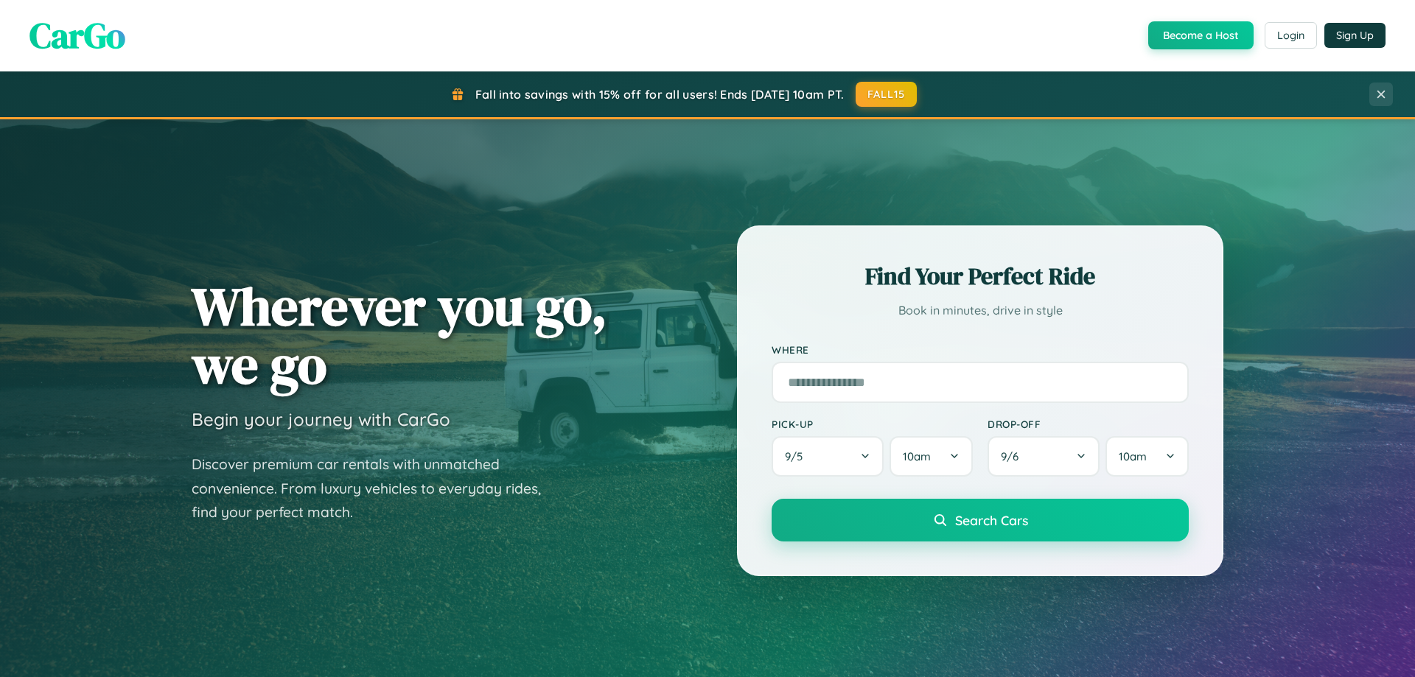 The image size is (1415, 677). What do you see at coordinates (1354, 35) in the screenshot?
I see `button: Sign Up` at bounding box center [1354, 35].